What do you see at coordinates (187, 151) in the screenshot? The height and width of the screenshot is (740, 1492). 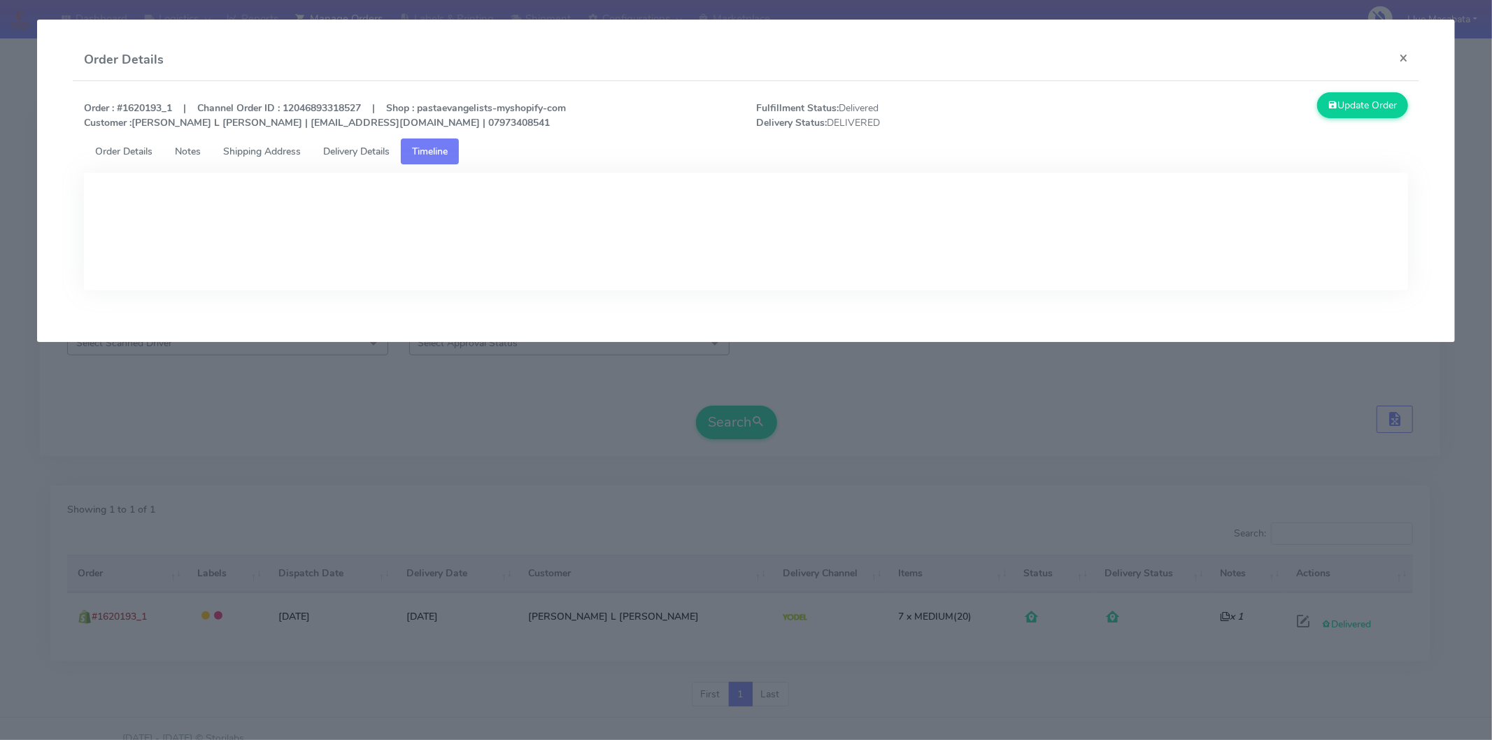 I see `span: Notes` at bounding box center [187, 151].